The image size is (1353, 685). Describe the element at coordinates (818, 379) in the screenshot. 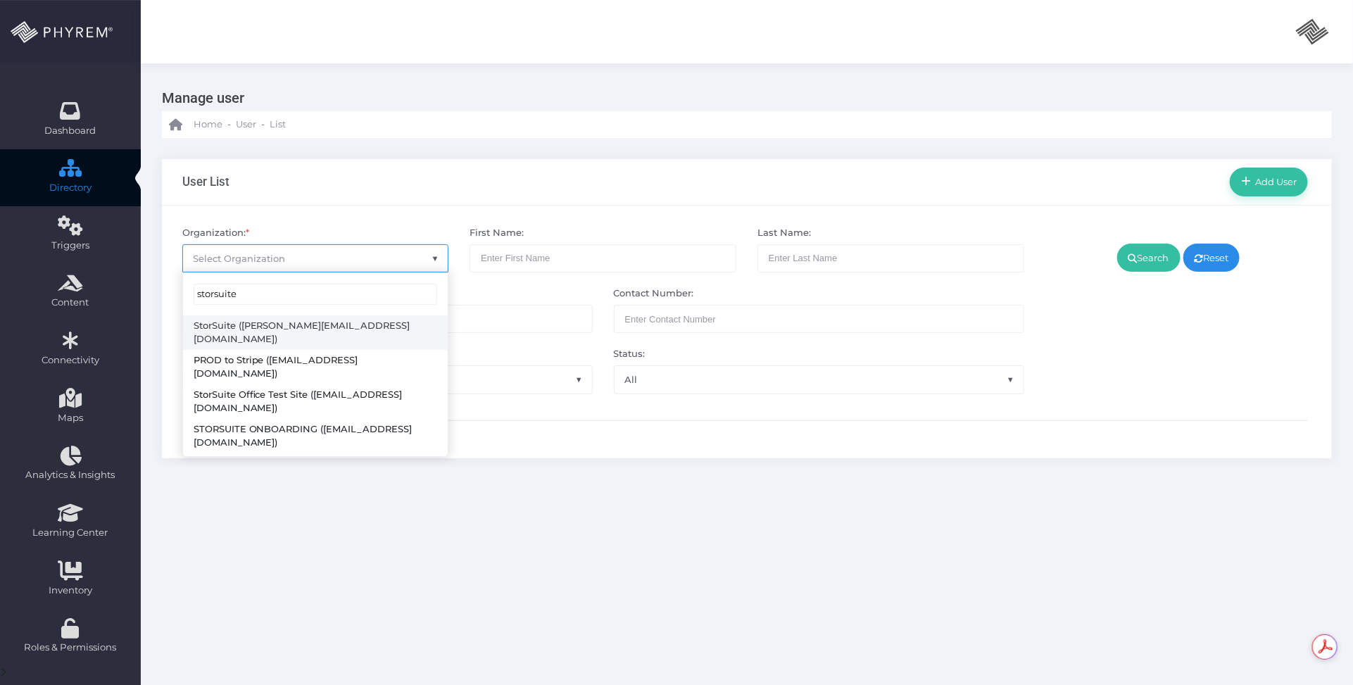

I see `span: All` at that location.